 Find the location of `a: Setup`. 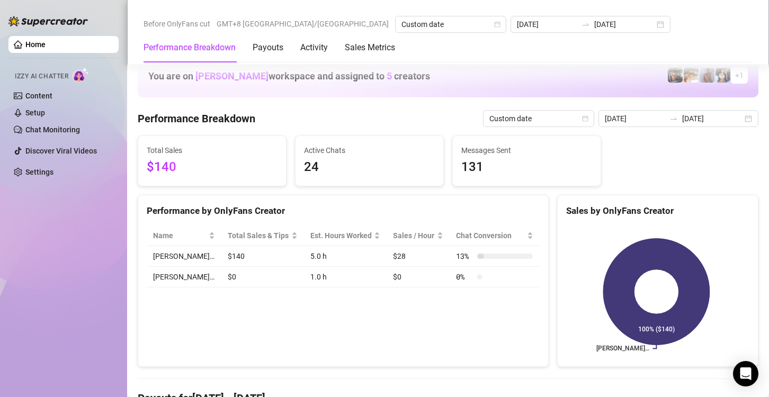

a: Setup is located at coordinates (35, 113).